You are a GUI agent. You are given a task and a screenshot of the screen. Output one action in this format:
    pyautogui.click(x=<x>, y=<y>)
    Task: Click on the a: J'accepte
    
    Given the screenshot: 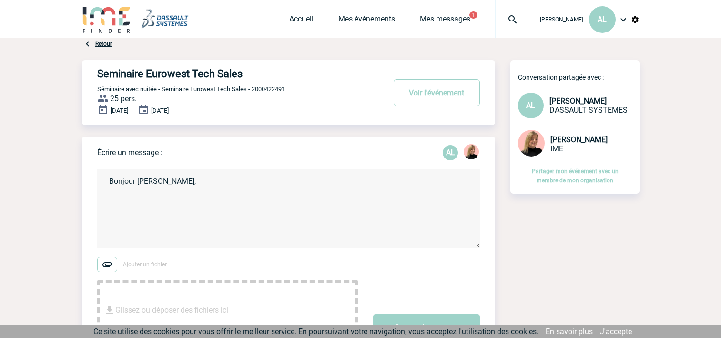 What is the action you would take?
    pyautogui.click(x=616, y=331)
    